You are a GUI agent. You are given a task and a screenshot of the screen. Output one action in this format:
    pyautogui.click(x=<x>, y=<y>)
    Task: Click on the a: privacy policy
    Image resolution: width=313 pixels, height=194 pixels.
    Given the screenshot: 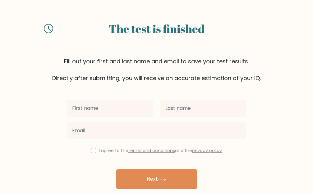 What is the action you would take?
    pyautogui.click(x=207, y=151)
    